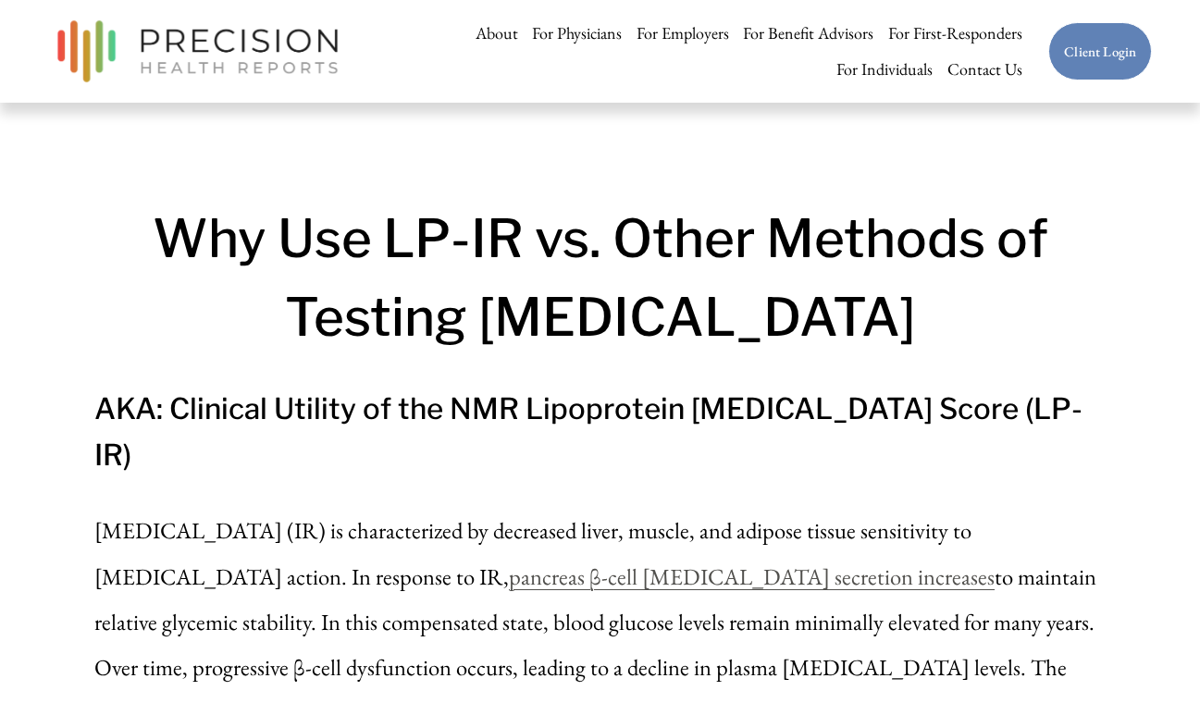 The height and width of the screenshot is (703, 1200). I want to click on a: Contact Us, so click(984, 69).